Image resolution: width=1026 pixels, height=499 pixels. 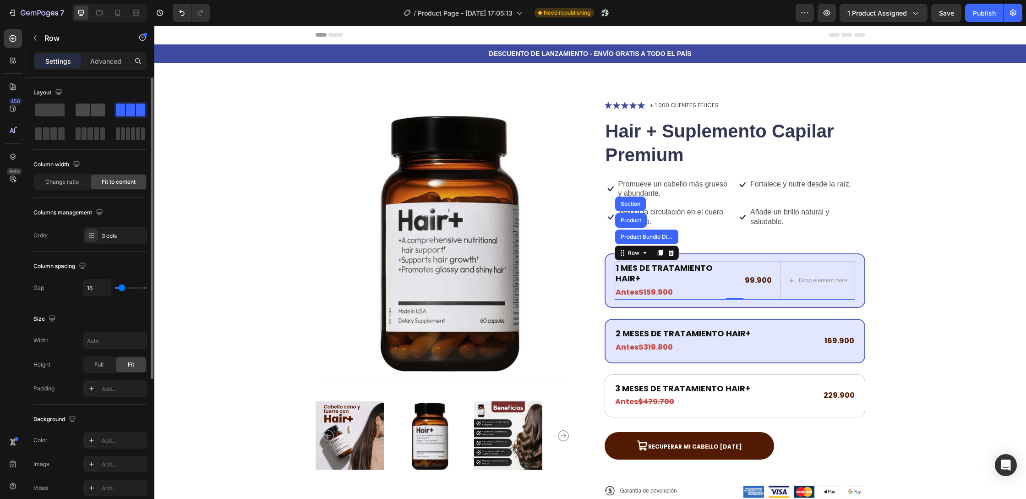 What do you see at coordinates (599, 466) in the screenshot?
I see `img: gempages_575566744827986770-8603e6ab-f884-4030-89d3-1e8f4b636a6d.png` at bounding box center [599, 466].